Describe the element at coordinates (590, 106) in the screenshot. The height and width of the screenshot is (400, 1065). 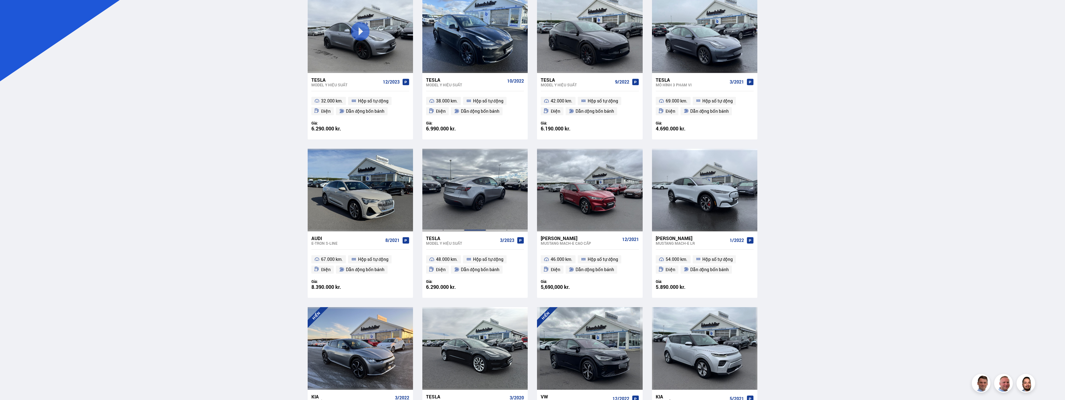
I see `a: Tesla Model Y HIỆU SUẤT 9/2022 42.000 km. Hộp số tự động Điện Dẫn động bốn bánh Giá: 6.190.000 kr.` at that location.